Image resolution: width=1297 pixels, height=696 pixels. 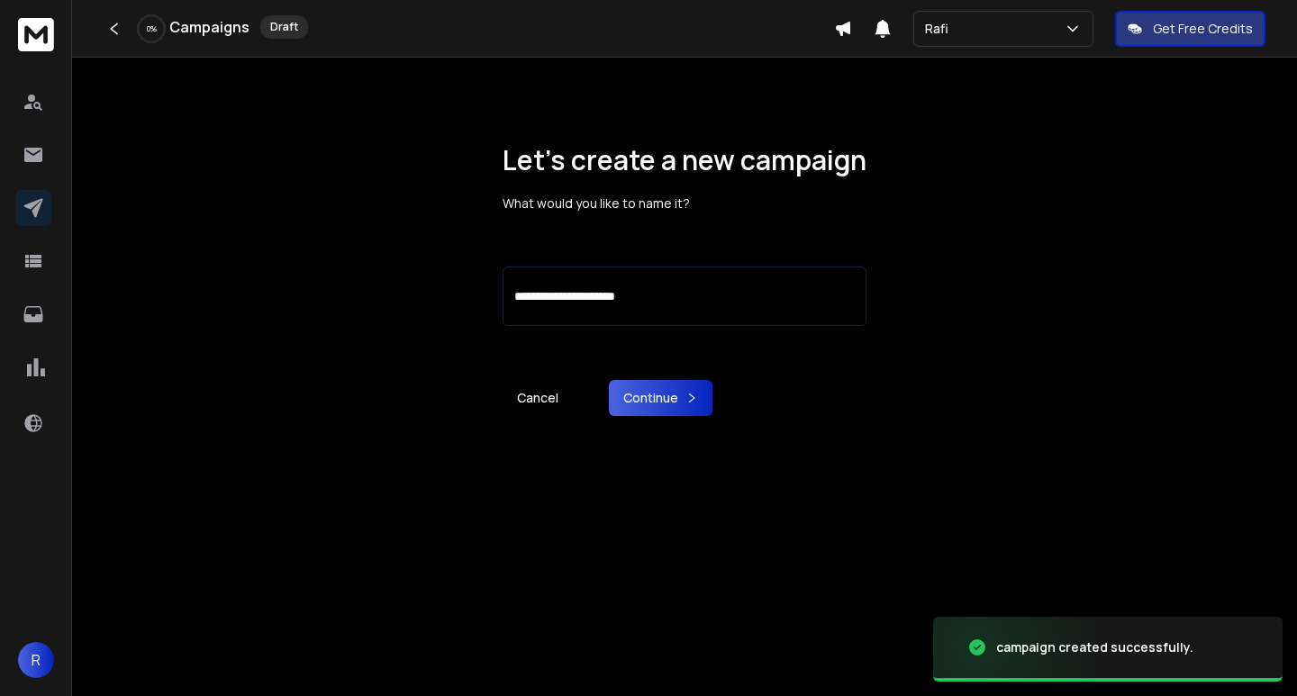 What do you see at coordinates (940, 29) in the screenshot?
I see `p: Rafi` at bounding box center [940, 29].